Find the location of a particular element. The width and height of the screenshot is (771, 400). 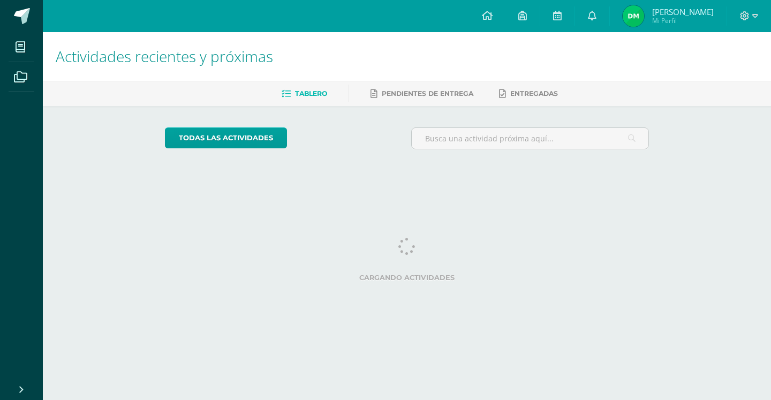

span: Actividades recientes y próximas is located at coordinates (164, 56).